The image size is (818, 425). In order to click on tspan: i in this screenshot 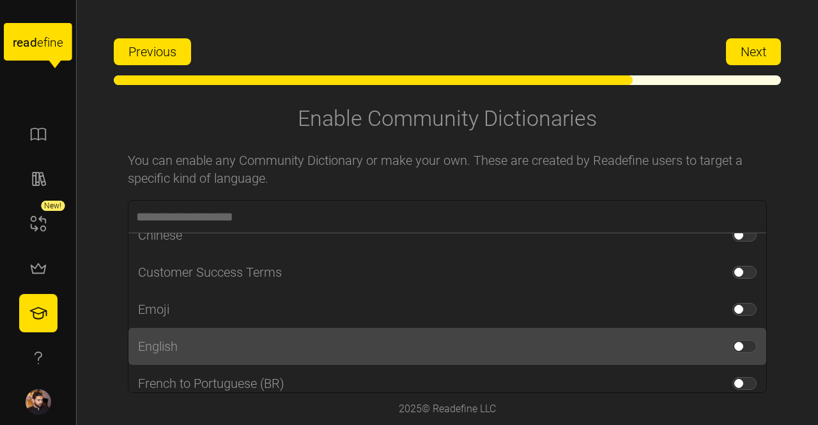, I will do `click(49, 42)`.